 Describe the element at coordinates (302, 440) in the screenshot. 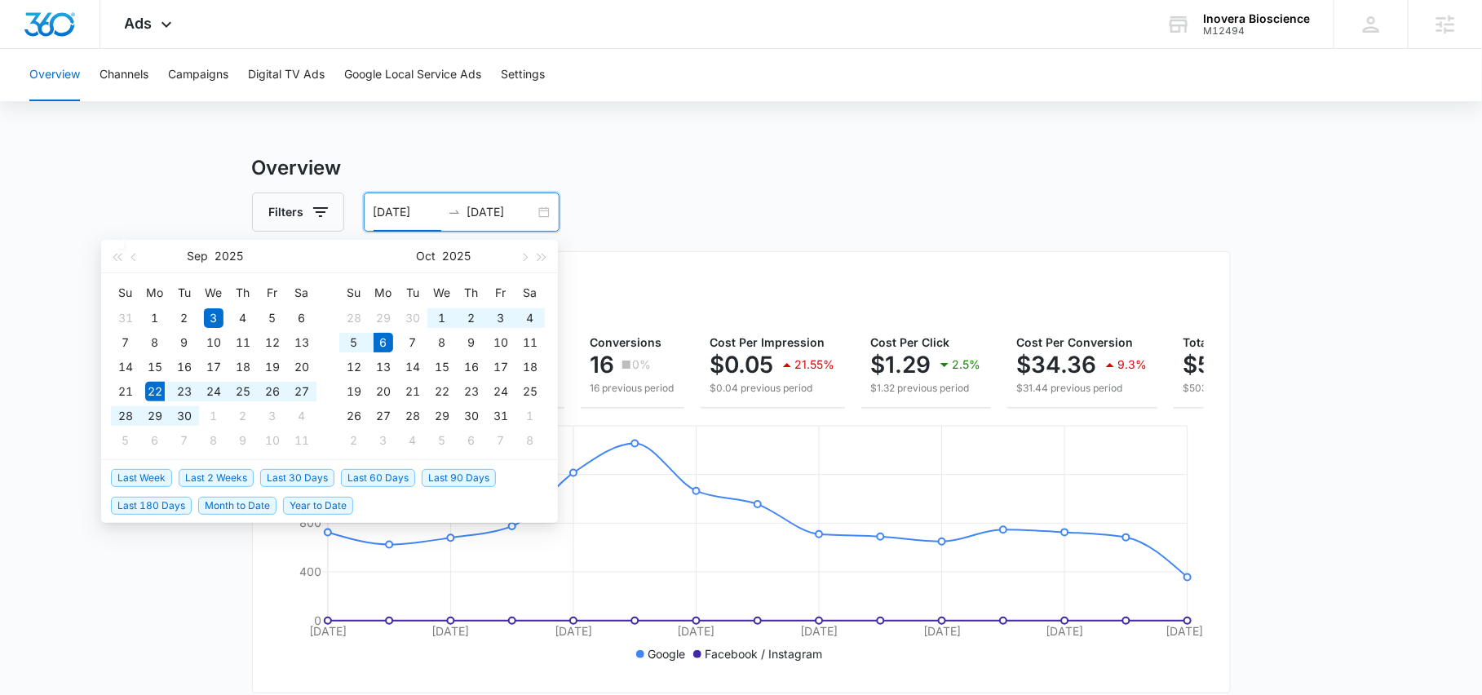

I see `div: 11` at that location.